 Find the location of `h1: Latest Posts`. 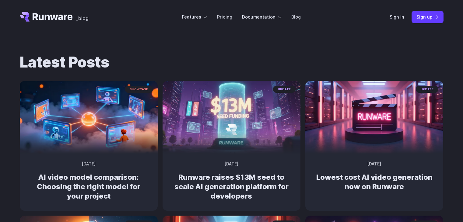

h1: Latest Posts is located at coordinates (232, 62).